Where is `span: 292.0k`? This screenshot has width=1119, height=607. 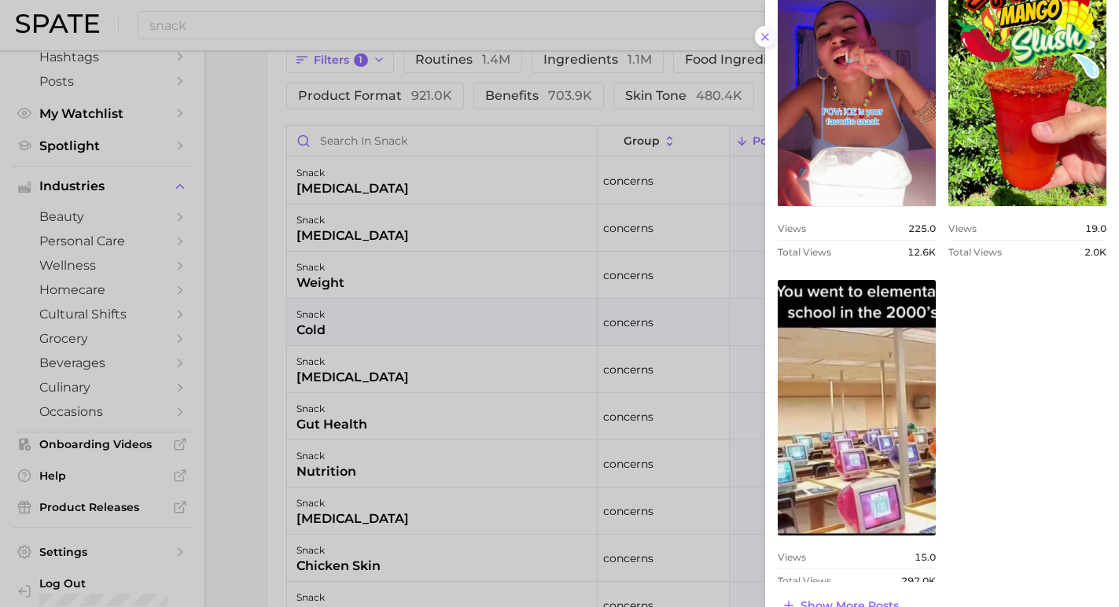
span: 292.0k is located at coordinates (918, 580).